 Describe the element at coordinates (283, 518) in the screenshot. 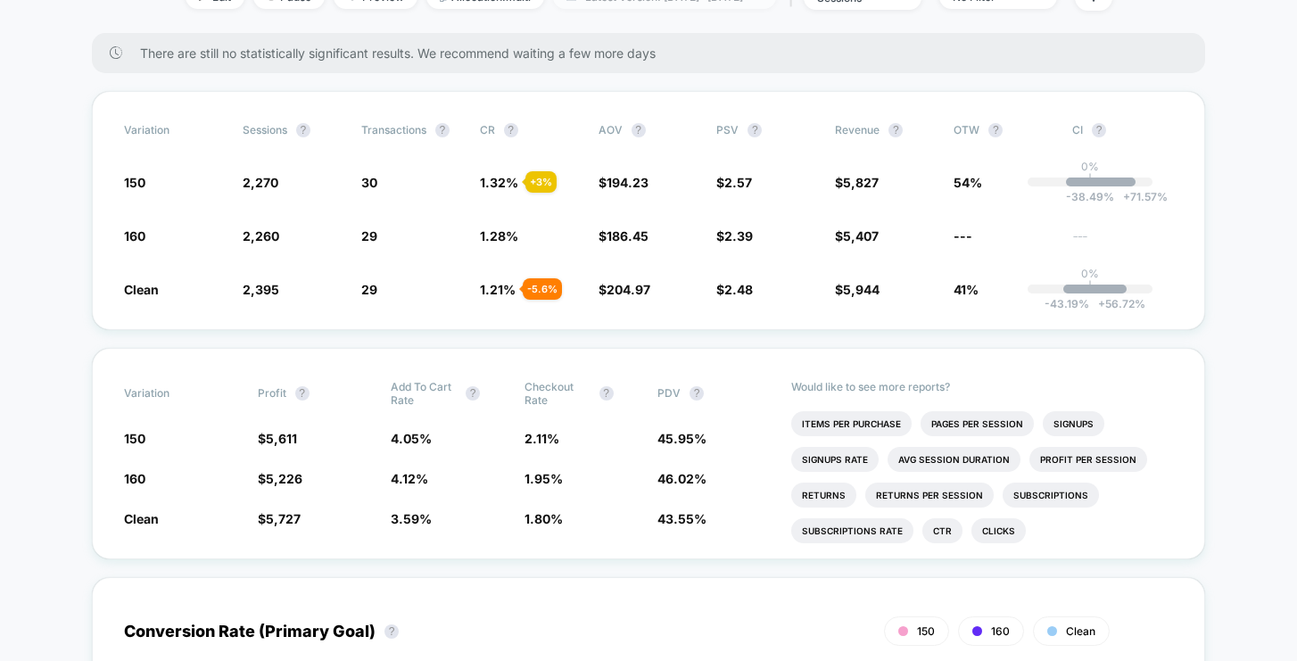

I see `span: 5,727` at that location.